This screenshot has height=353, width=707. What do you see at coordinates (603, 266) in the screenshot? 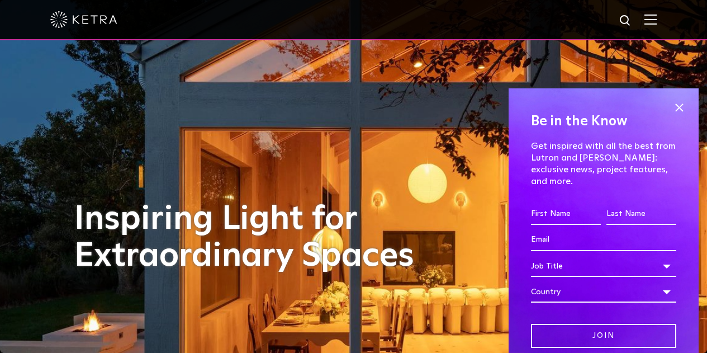
I see `div: Job Title` at bounding box center [603, 266].